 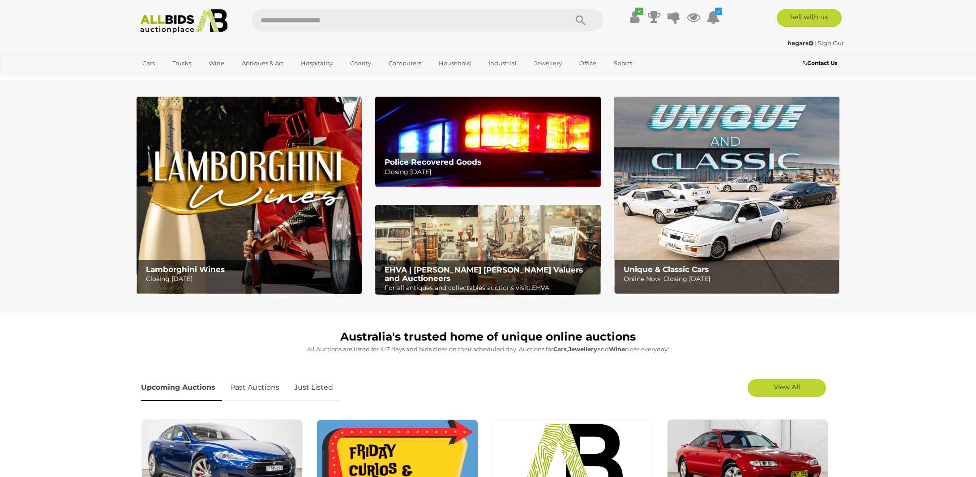 What do you see at coordinates (490, 288) in the screenshot?
I see `p: For all antiques and collectables auctions visit: EHVA` at bounding box center [490, 288].